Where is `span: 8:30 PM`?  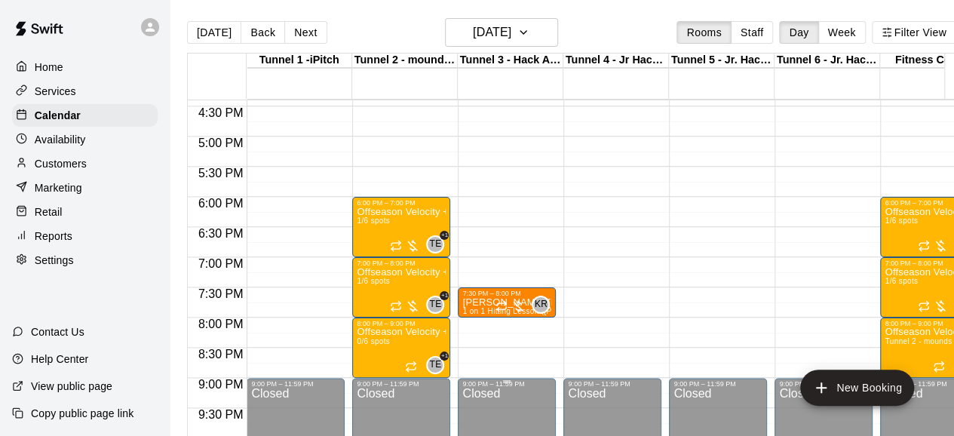
span: 8:30 PM is located at coordinates (221, 354).